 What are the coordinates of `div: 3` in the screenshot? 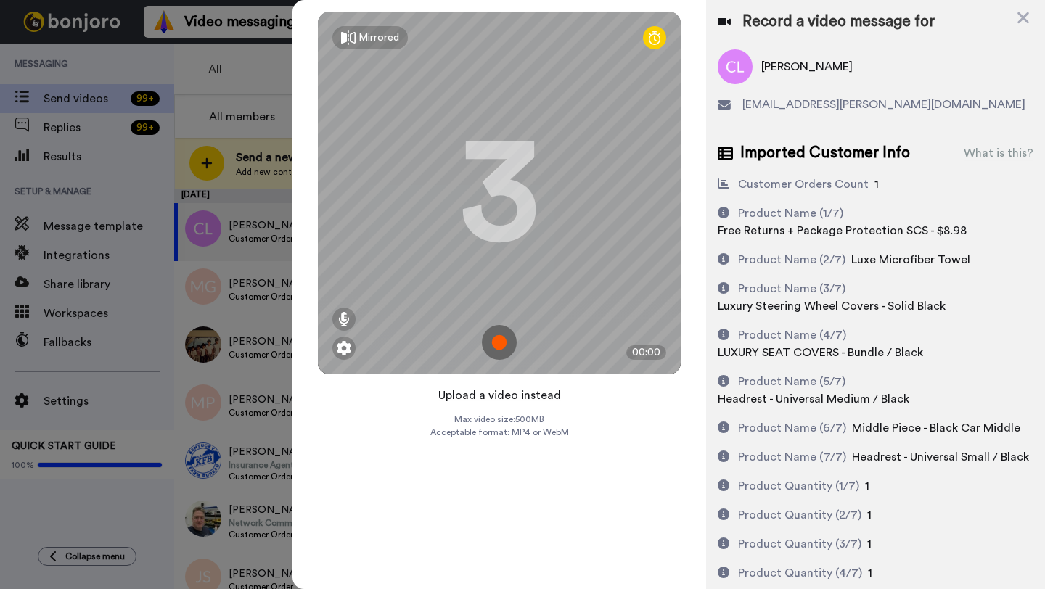 It's located at (499, 193).